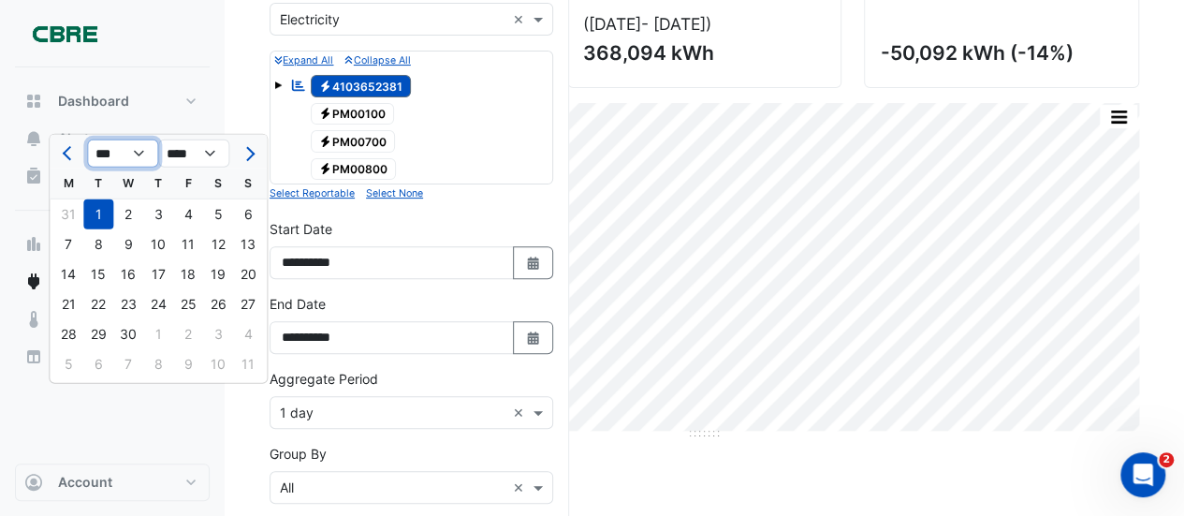  I want to click on span: Alerts, so click(77, 139).